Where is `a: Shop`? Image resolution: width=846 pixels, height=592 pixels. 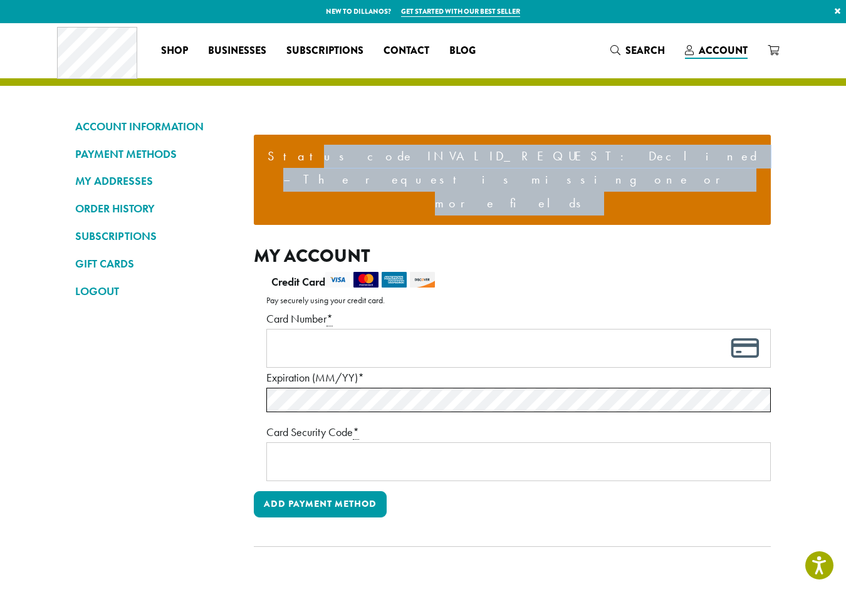
a: Shop is located at coordinates (174, 51).